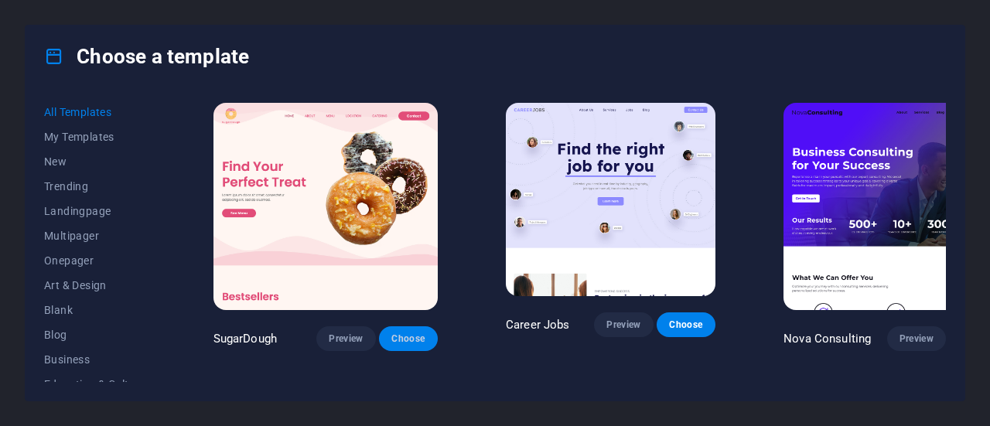 This screenshot has width=990, height=426. What do you see at coordinates (146, 56) in the screenshot?
I see `h4: Choose a template` at bounding box center [146, 56].